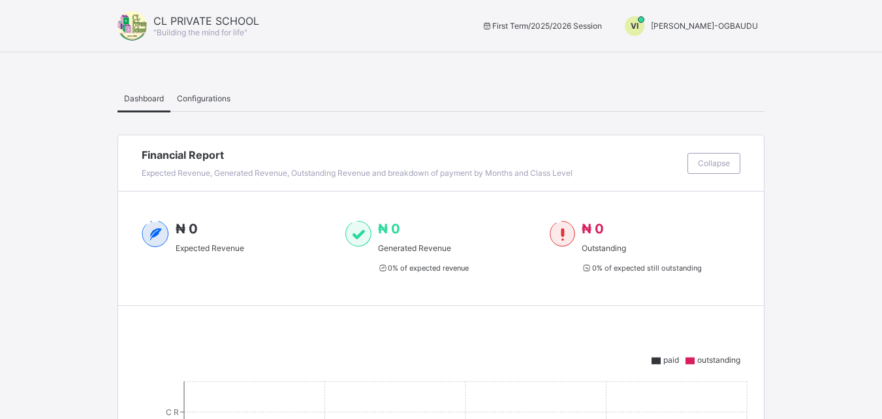  What do you see at coordinates (206, 21) in the screenshot?
I see `span: CL PRIVATE SCHOOL` at bounding box center [206, 21].